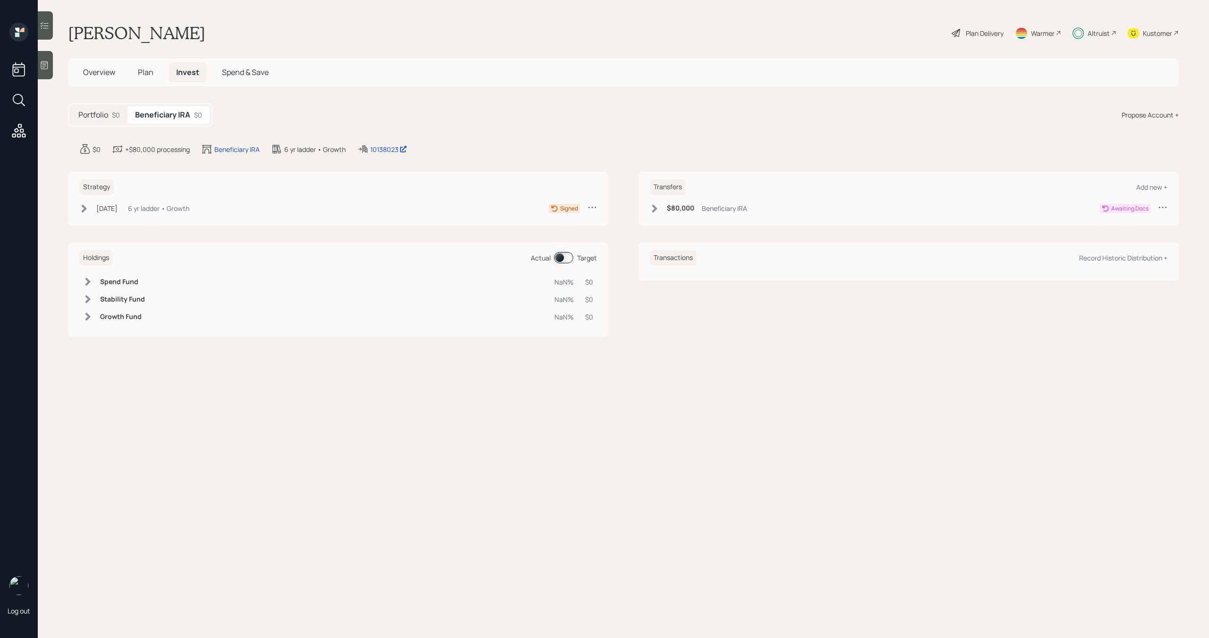 The width and height of the screenshot is (1209, 638). Describe the element at coordinates (1129, 209) in the screenshot. I see `div: Awaiting Docs` at that location.